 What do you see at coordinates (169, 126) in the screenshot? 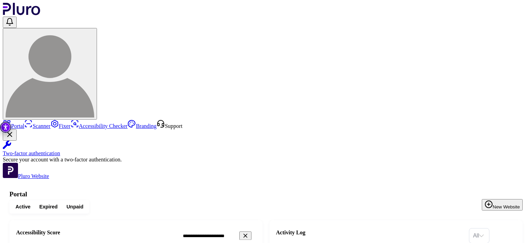
I see `a: Open Support screen` at bounding box center [169, 126].